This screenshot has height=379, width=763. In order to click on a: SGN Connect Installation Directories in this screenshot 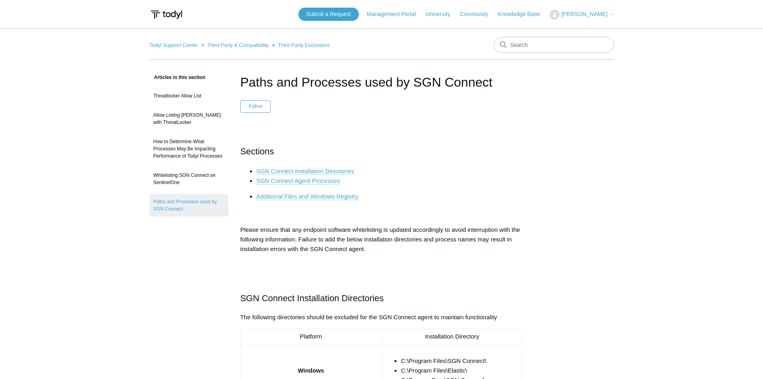, I will do `click(305, 171)`.